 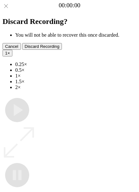 What do you see at coordinates (42, 46) in the screenshot?
I see `button: Discard Recording` at bounding box center [42, 46].